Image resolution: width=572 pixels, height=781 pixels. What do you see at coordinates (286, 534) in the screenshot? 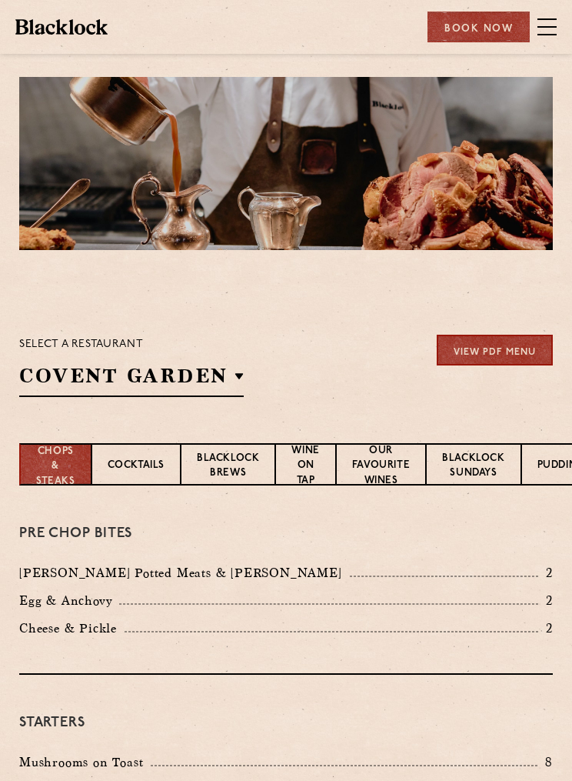
I see `h3: Pre Chop Bites` at bounding box center [286, 534].